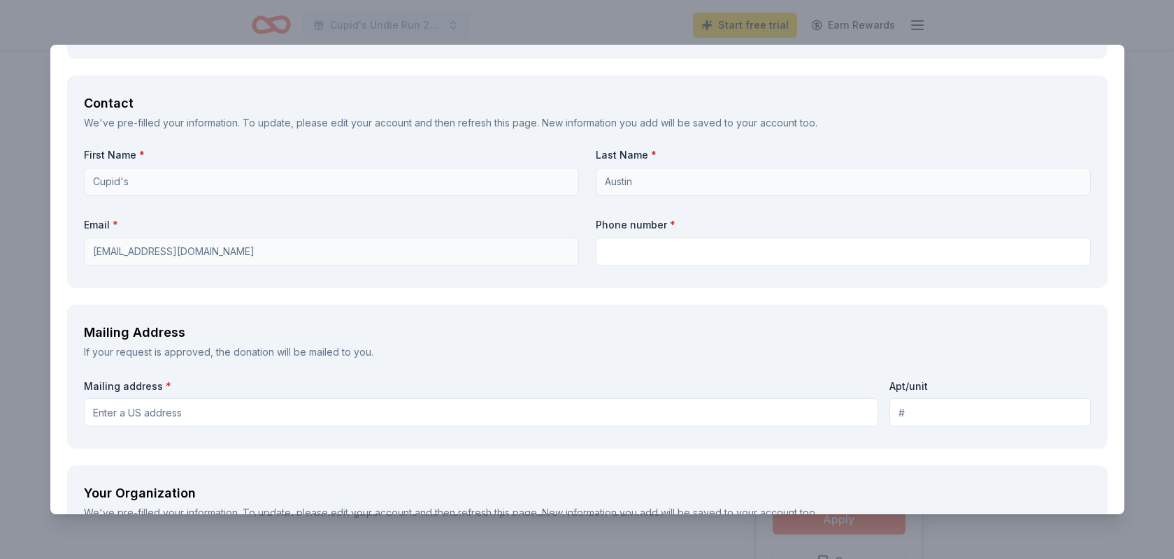 This screenshot has width=1174, height=559. Describe the element at coordinates (587, 103) in the screenshot. I see `div: Contact` at that location.